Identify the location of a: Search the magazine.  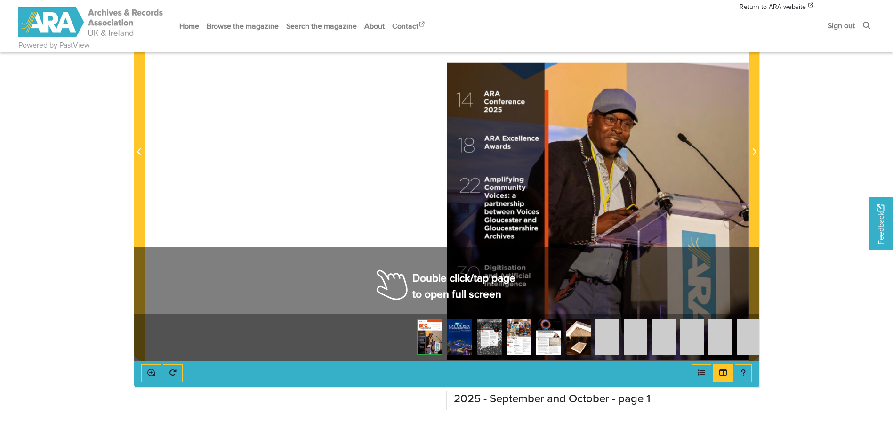
(321, 26).